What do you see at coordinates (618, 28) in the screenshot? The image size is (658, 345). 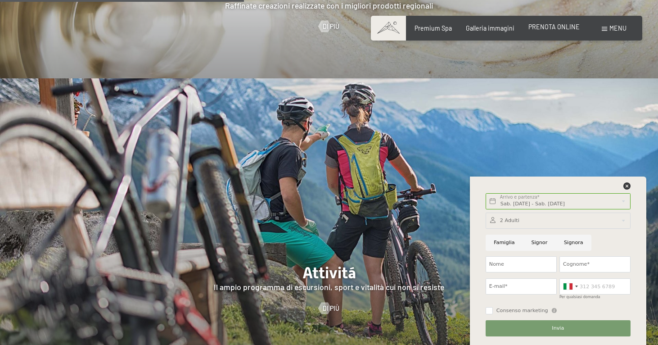 I see `span: Menu` at bounding box center [618, 28].